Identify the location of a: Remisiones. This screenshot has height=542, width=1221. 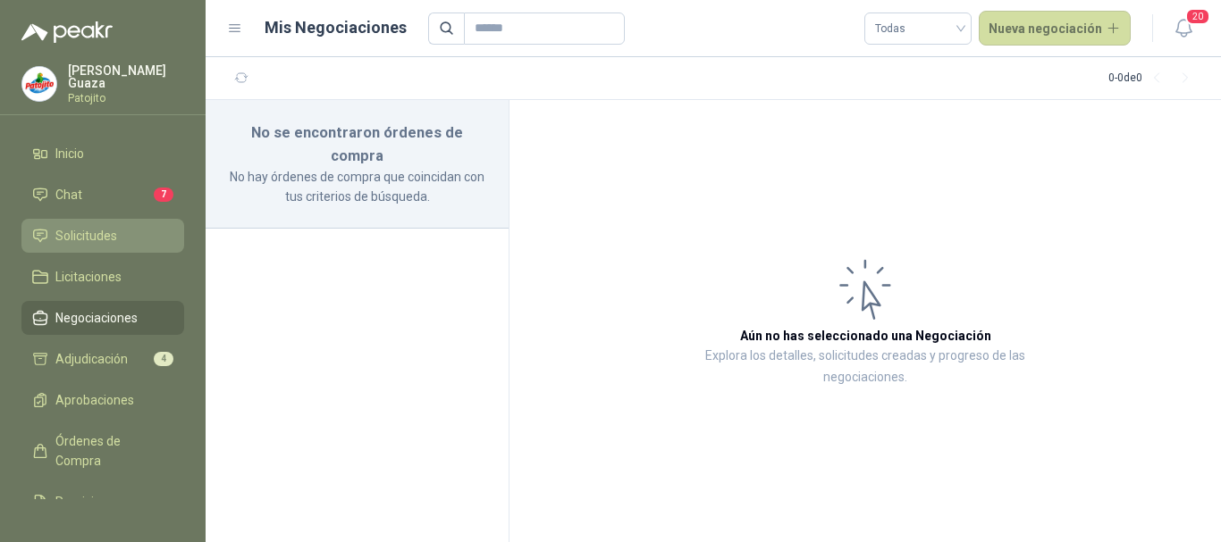
(103, 502).